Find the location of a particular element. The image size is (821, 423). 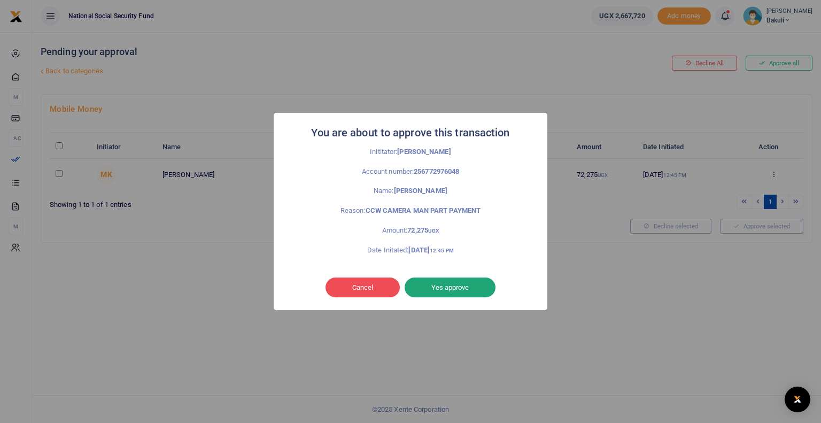

p: Amount: is located at coordinates (410, 230).